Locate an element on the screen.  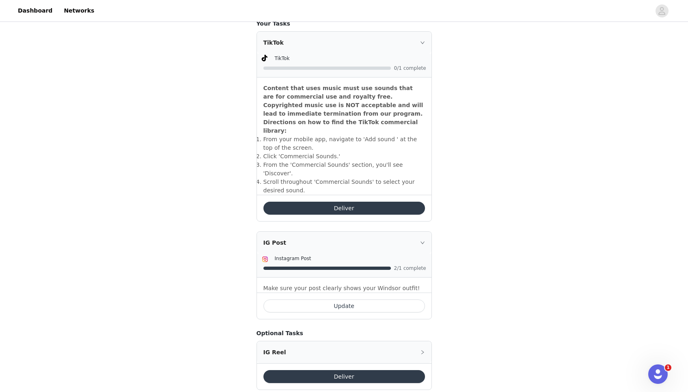
li: ​From the 'Commercial Sounds' section, you'll see 'Discover'. is located at coordinates (344, 169).